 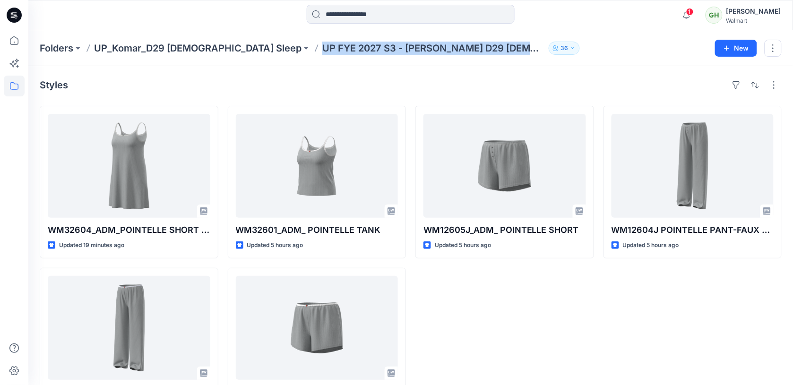 What do you see at coordinates (92, 245) in the screenshot?
I see `p: Updated 19 minutes ago` at bounding box center [92, 245].